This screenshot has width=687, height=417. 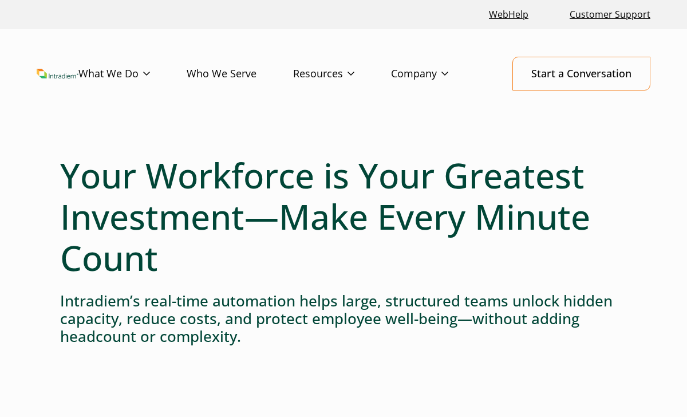 What do you see at coordinates (240, 74) in the screenshot?
I see `a: Who We Serve` at bounding box center [240, 74].